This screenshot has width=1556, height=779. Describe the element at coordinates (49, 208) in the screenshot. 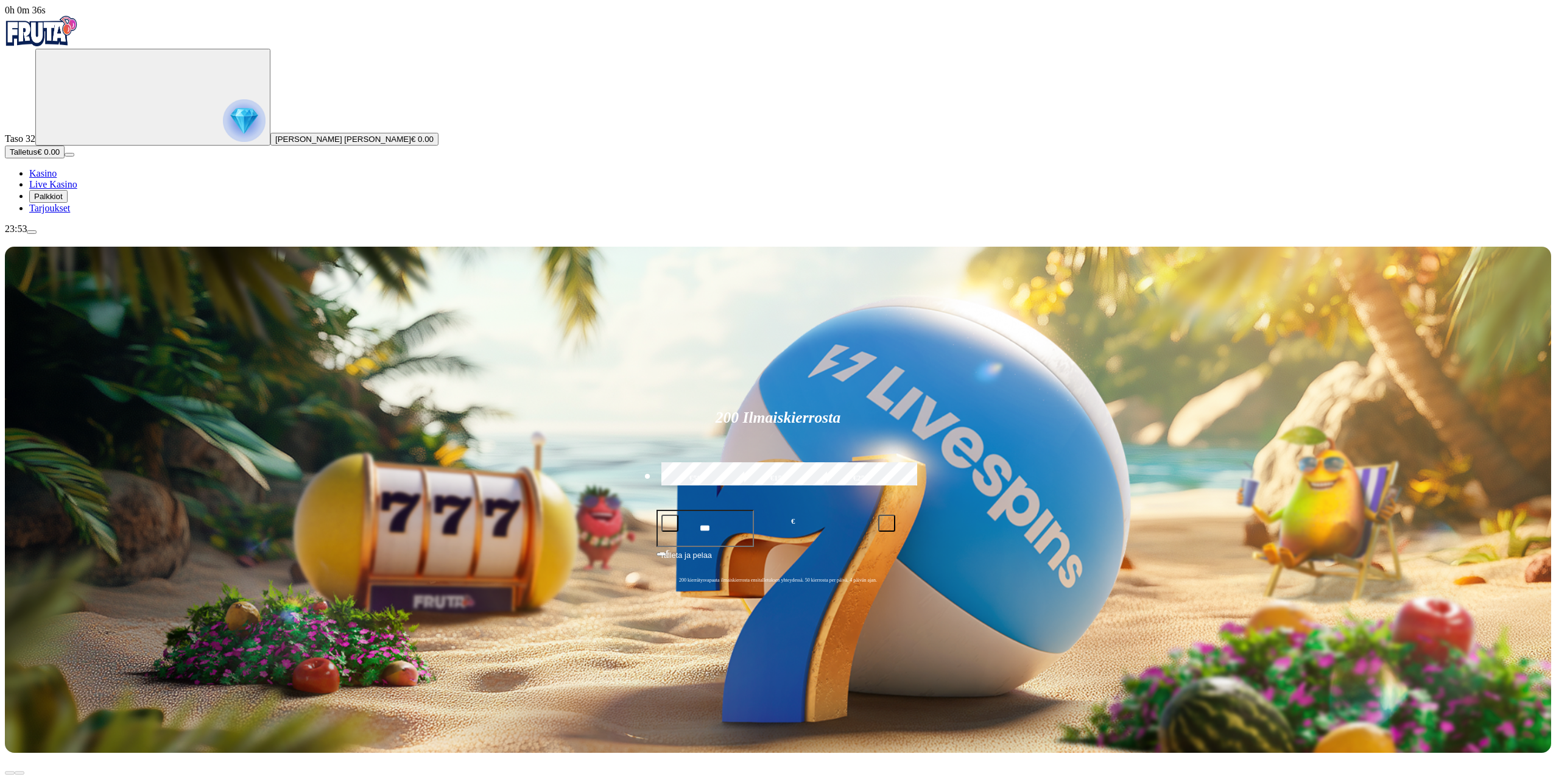

I see `a: Tarjoukset` at that location.